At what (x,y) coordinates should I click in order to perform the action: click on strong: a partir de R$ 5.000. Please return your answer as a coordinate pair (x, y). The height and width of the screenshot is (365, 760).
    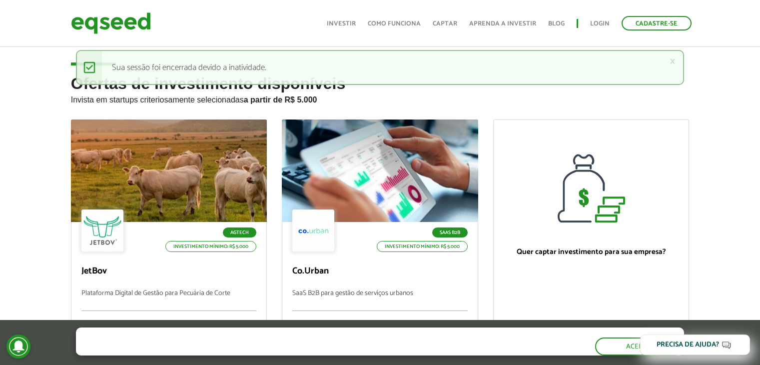
    Looking at the image, I should click on (280, 99).